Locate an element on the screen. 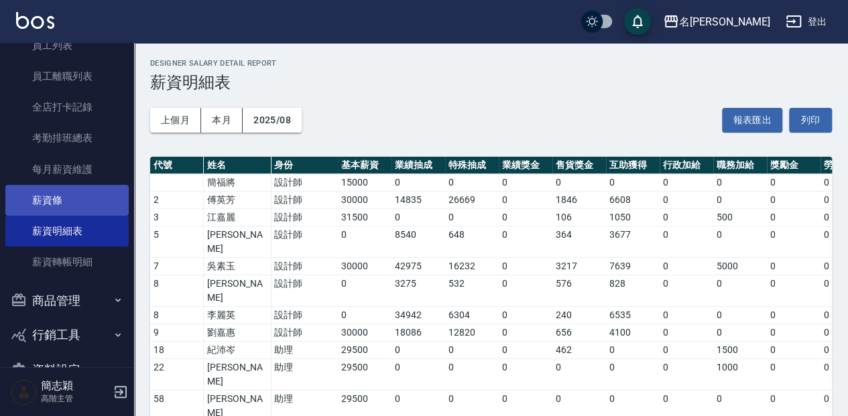  td: 5000 is located at coordinates (740, 267).